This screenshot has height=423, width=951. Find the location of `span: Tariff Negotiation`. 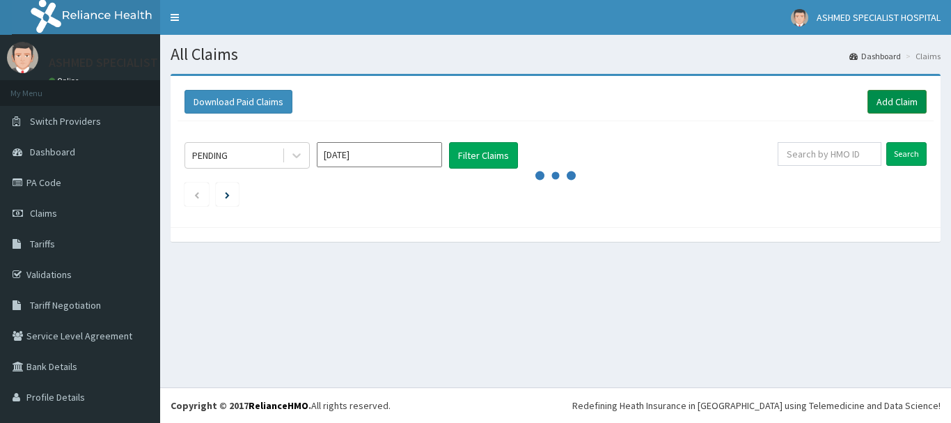

span: Tariff Negotiation is located at coordinates (65, 305).